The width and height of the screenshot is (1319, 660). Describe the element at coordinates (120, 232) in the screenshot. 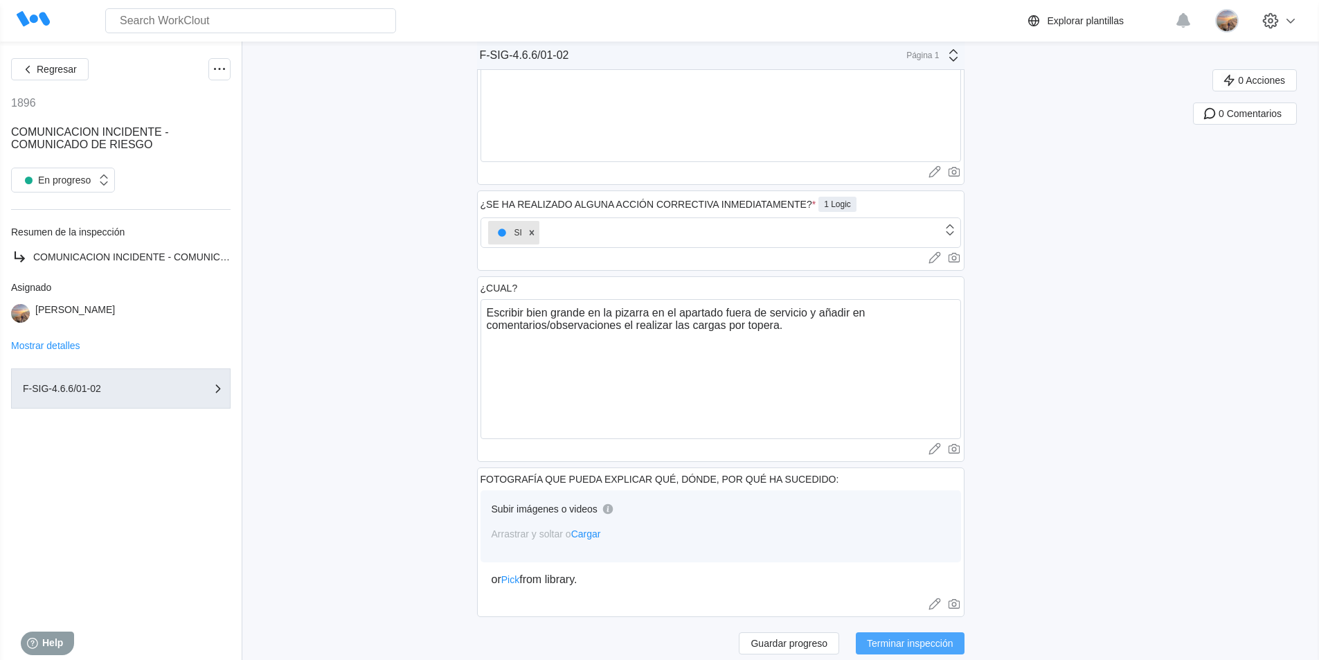

I see `div: Resumen de la inspección` at that location.